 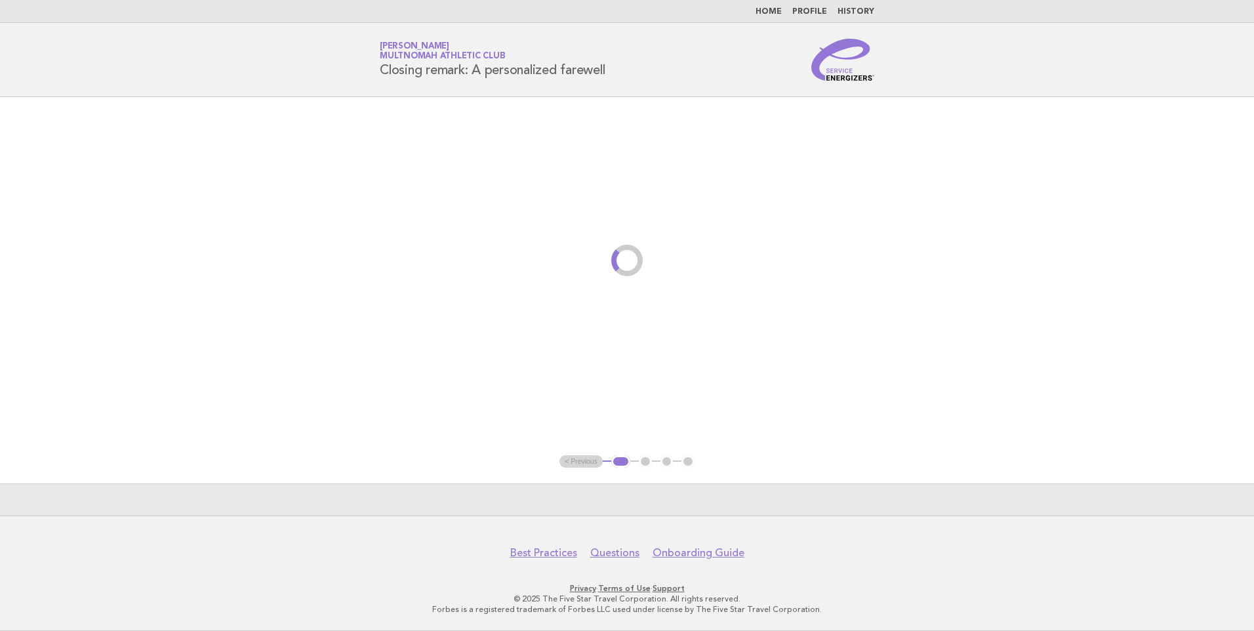 What do you see at coordinates (769, 12) in the screenshot?
I see `a: Home` at bounding box center [769, 12].